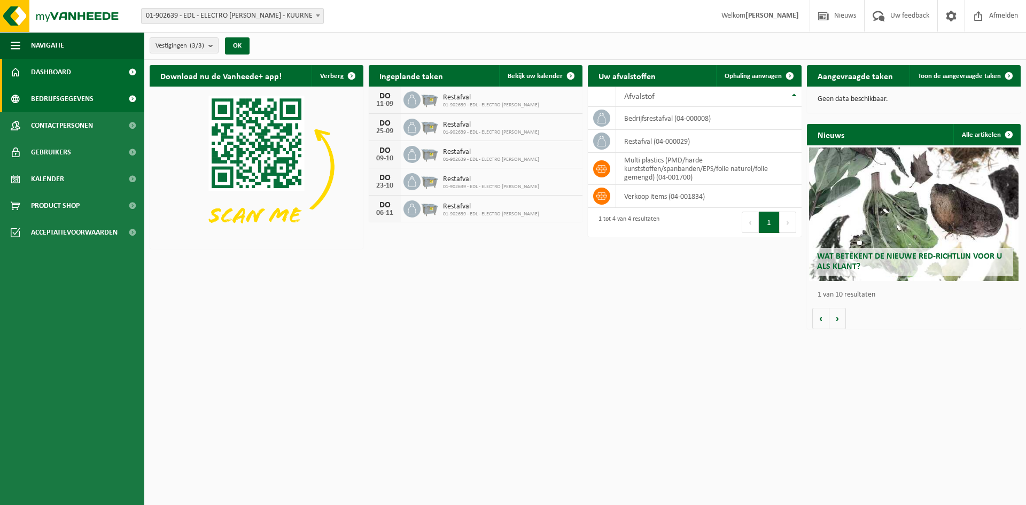 Image resolution: width=1026 pixels, height=505 pixels. Describe the element at coordinates (197, 45) in the screenshot. I see `count: (3/3)` at that location.